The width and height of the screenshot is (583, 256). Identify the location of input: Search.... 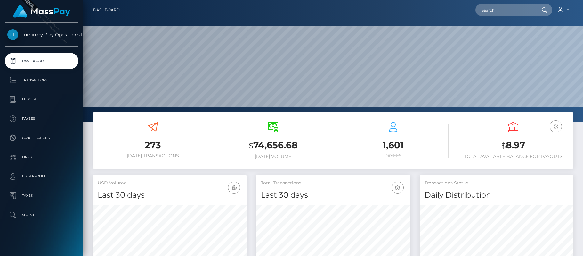
(506, 10).